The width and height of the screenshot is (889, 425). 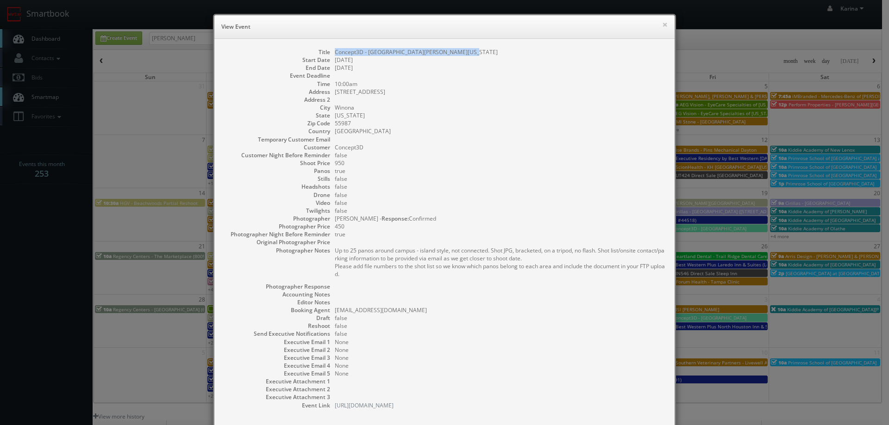 I want to click on b: Response:, so click(x=395, y=218).